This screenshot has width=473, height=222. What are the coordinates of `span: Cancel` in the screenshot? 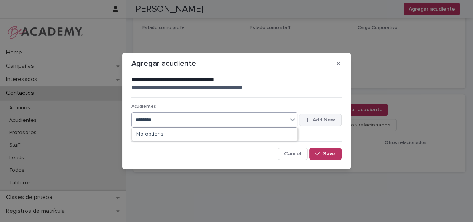 It's located at (293, 154).